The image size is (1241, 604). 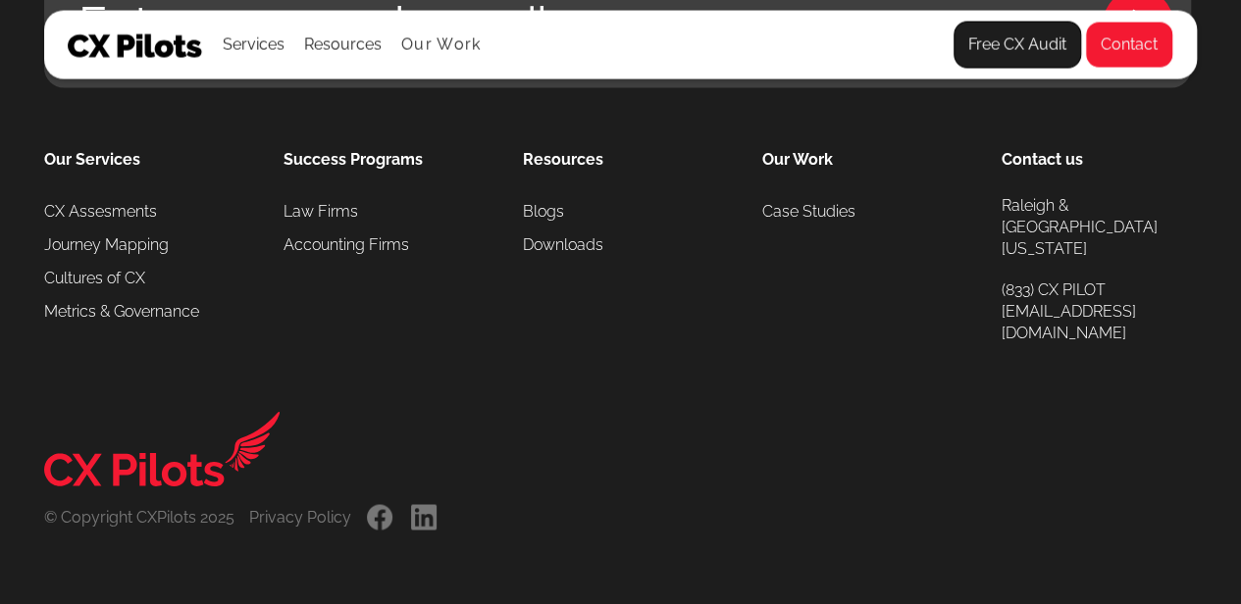 I want to click on a: CX Assesments, so click(x=100, y=212).